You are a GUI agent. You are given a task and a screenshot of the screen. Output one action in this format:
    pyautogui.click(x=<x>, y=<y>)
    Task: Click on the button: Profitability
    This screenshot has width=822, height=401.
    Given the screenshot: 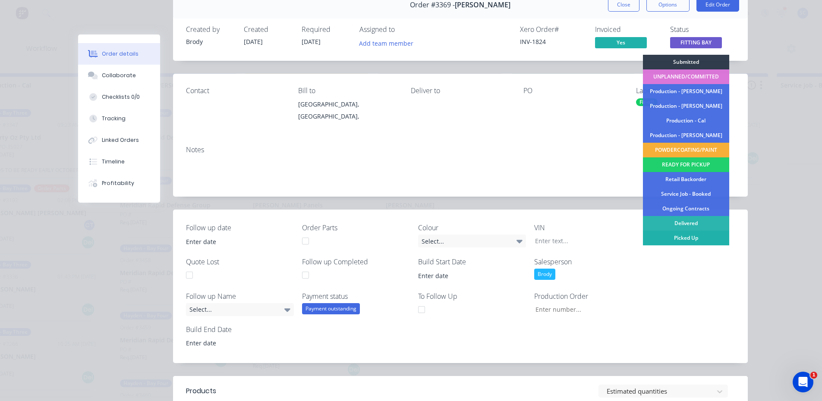 What is the action you would take?
    pyautogui.click(x=119, y=183)
    